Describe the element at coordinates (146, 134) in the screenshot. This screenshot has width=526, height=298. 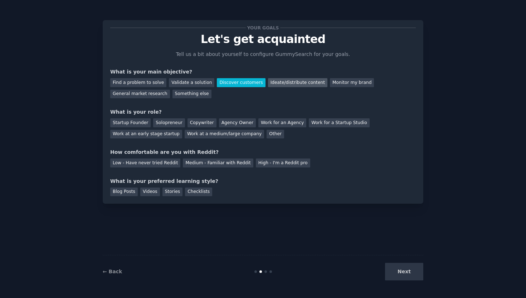
I see `div: Work at an early stage startup` at that location.